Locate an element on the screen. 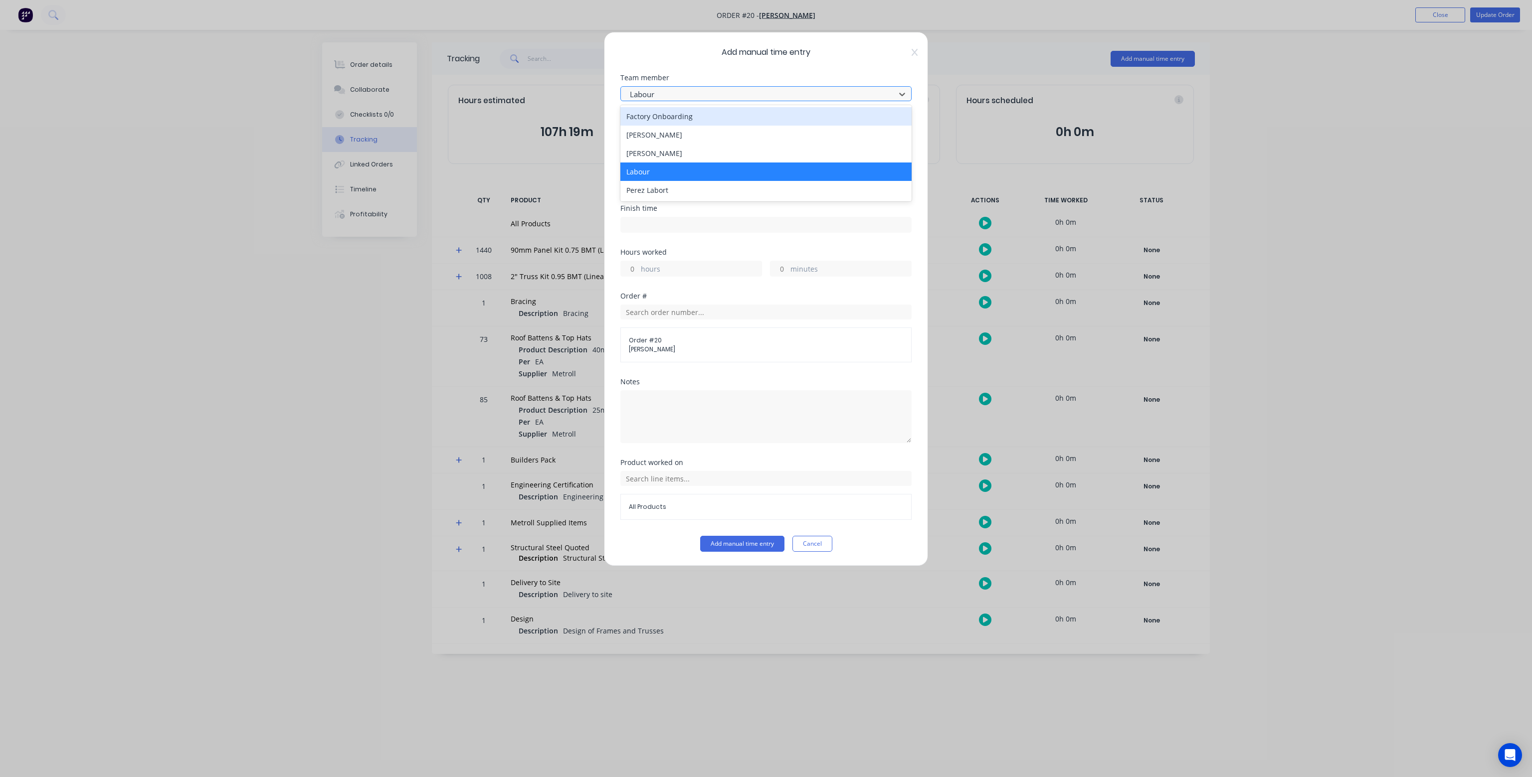 This screenshot has height=777, width=1532. div: Hours worked is located at coordinates (766, 252).